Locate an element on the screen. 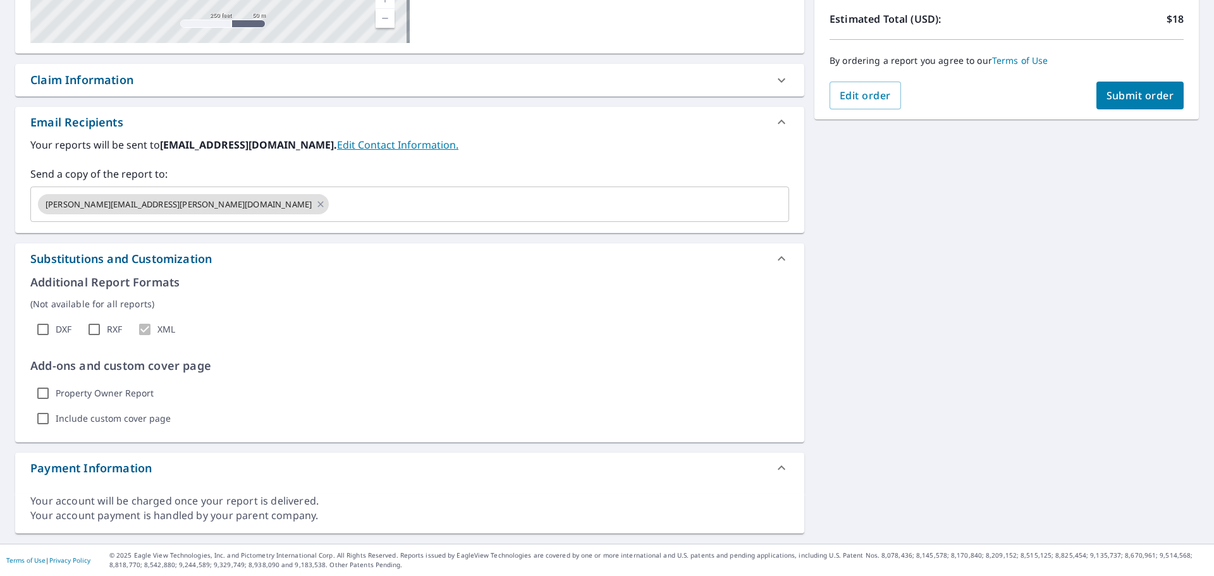 The image size is (1214, 576). label: XML is located at coordinates (166, 329).